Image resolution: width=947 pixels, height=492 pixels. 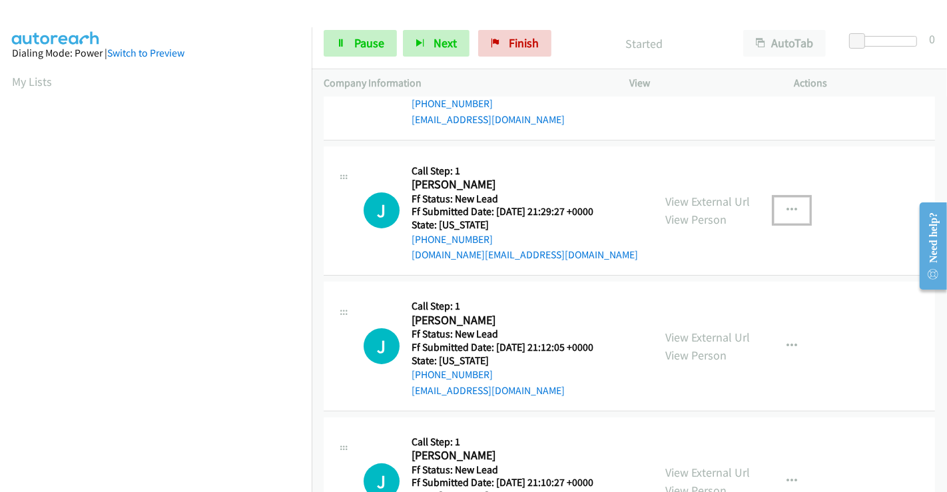 I want to click on div: Open Resource Center, so click(x=24, y=53).